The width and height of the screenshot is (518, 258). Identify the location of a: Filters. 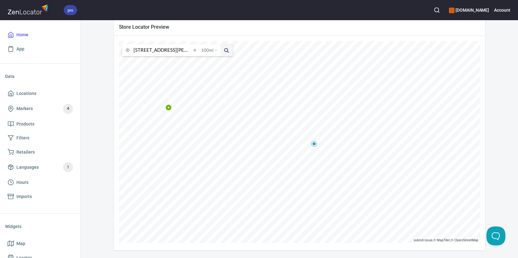
(40, 138).